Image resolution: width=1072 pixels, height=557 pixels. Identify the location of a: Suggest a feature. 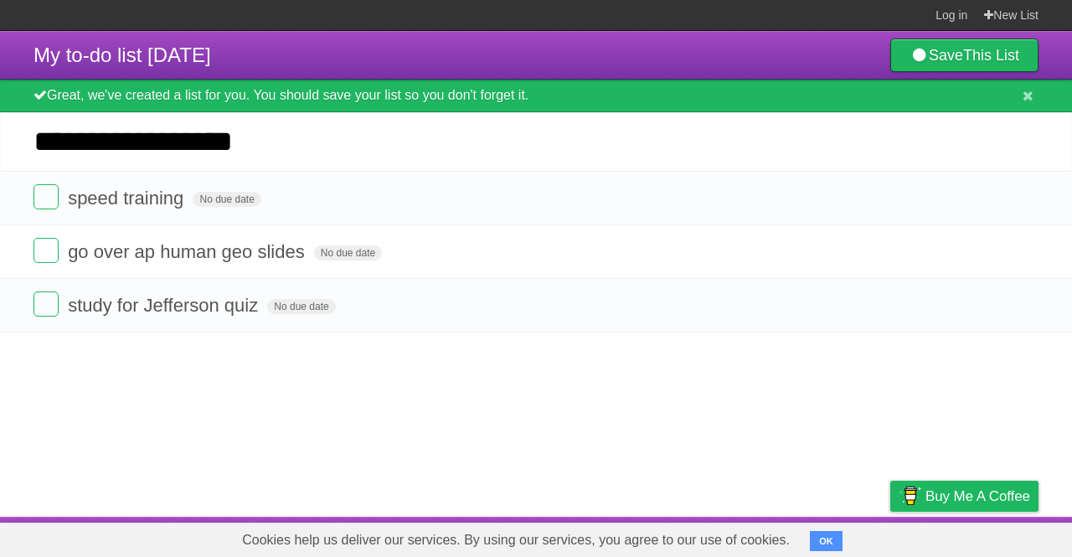
(986, 537).